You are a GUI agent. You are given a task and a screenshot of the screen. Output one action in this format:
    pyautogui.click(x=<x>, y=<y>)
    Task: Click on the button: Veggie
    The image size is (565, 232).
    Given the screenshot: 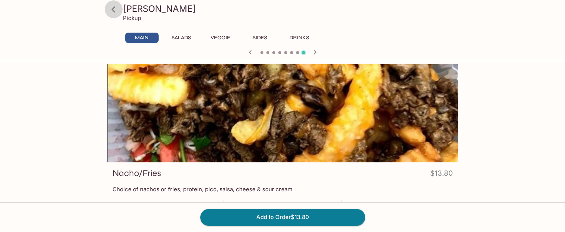 What is the action you would take?
    pyautogui.click(x=220, y=38)
    